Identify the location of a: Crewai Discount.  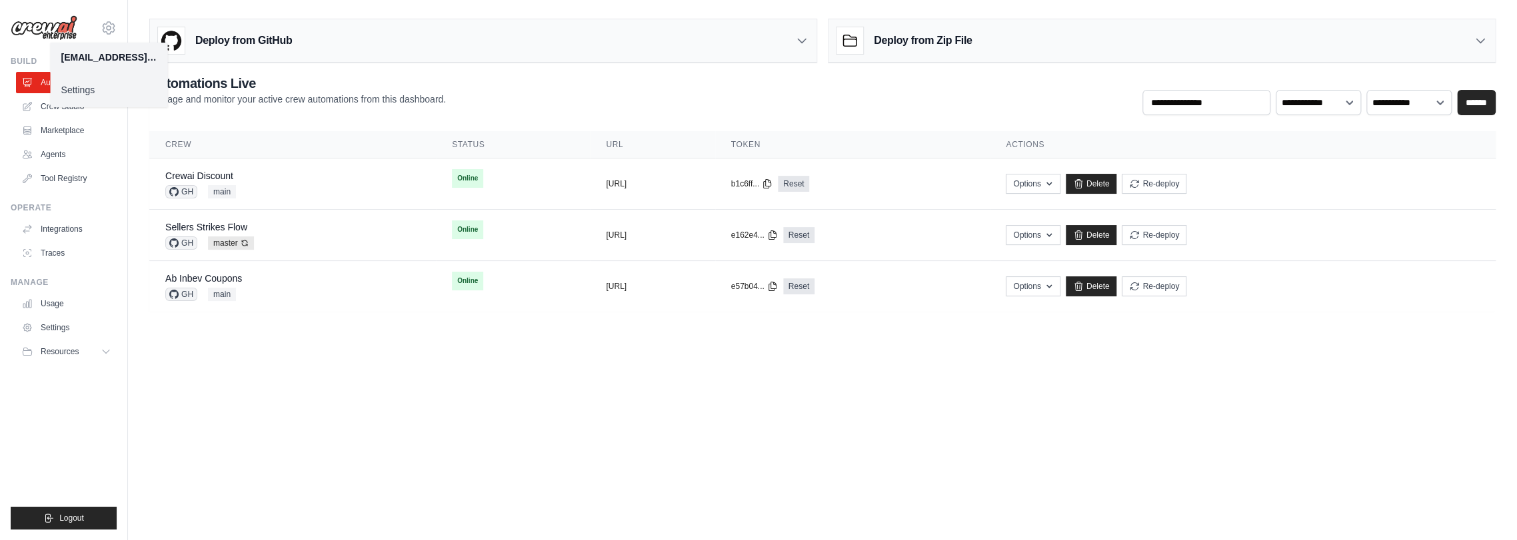
(199, 176).